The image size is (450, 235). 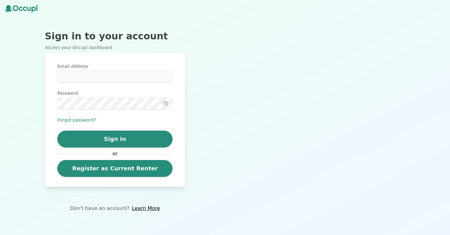 I want to click on span: or, so click(x=115, y=154).